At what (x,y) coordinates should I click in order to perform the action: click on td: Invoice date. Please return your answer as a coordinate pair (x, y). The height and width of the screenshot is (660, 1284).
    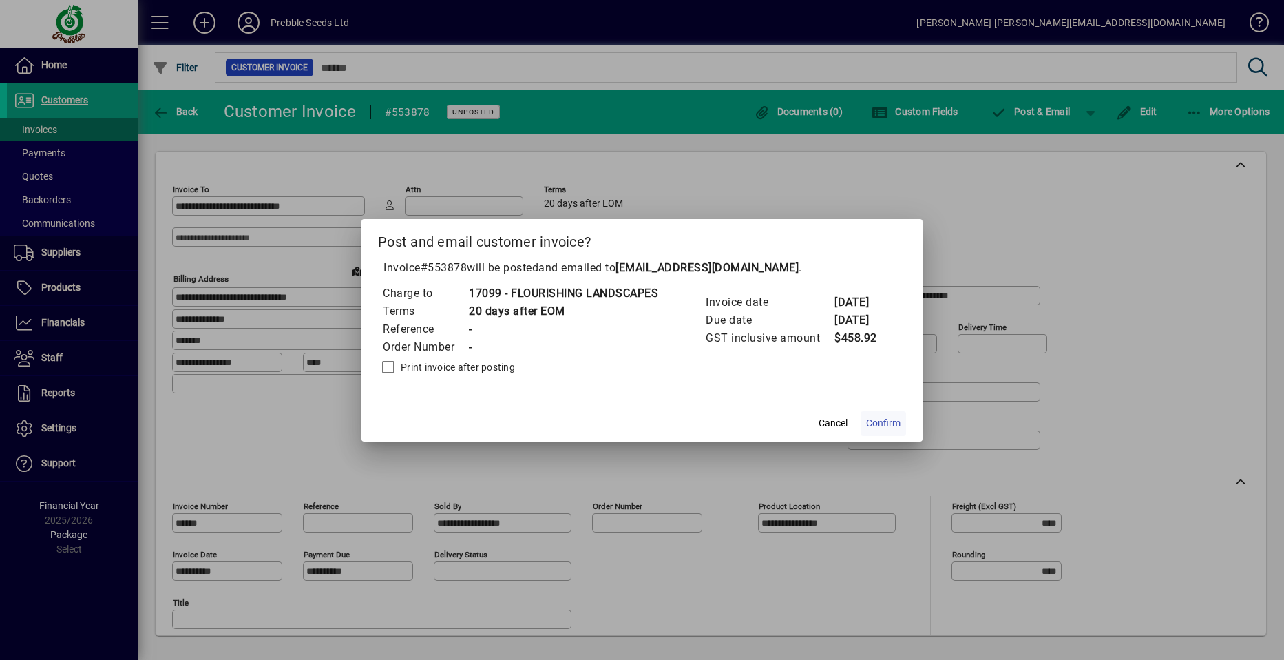
    Looking at the image, I should click on (769, 302).